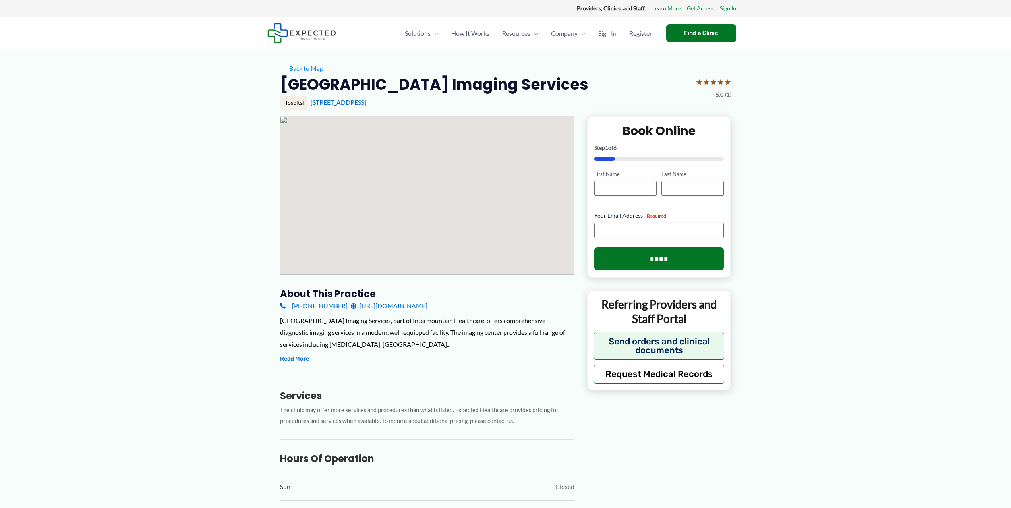  I want to click on label: Last Name, so click(693, 174).